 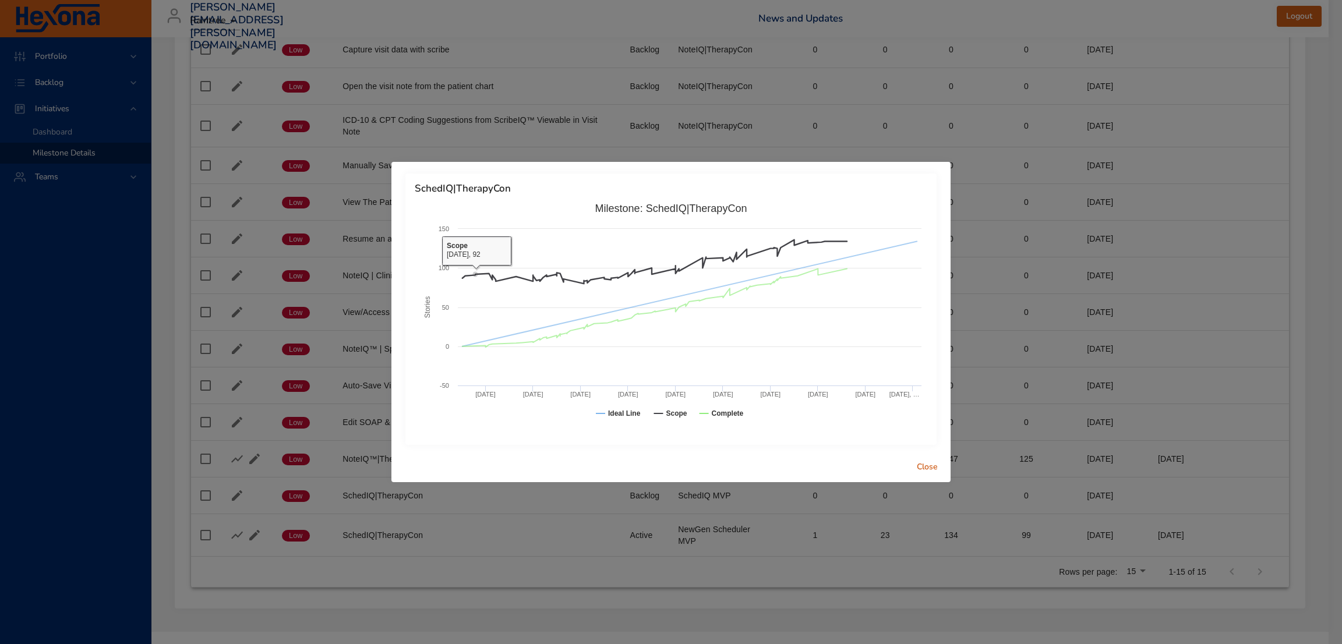 What do you see at coordinates (624, 413) in the screenshot?
I see `text: Ideal Line` at bounding box center [624, 413].